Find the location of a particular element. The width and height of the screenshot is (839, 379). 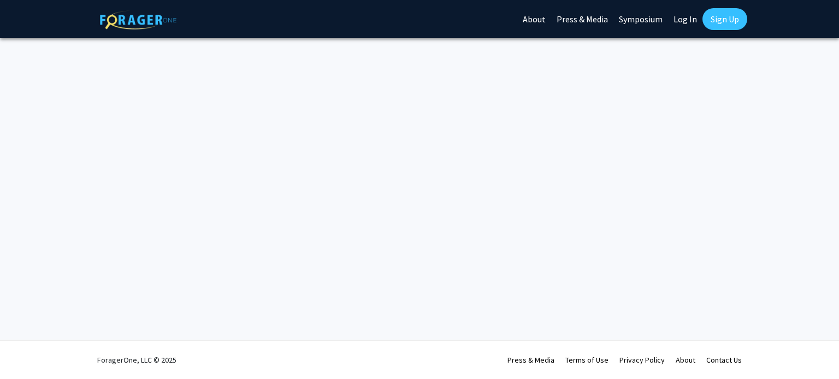

img: ForagerOne Logo is located at coordinates (138, 20).